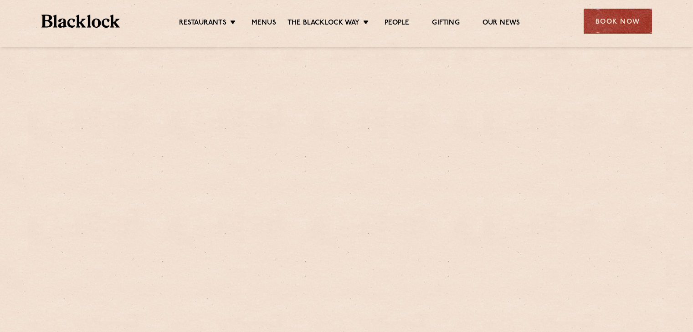 The image size is (693, 332). I want to click on div: Book Now, so click(618, 21).